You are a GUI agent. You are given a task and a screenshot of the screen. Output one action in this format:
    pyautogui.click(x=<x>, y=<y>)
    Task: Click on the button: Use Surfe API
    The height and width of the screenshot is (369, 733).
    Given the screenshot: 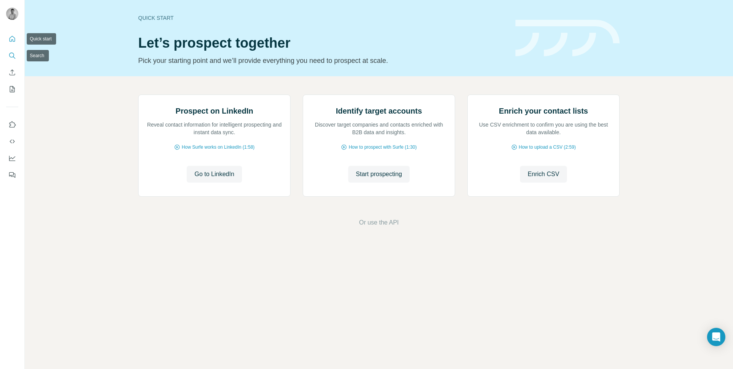 What is the action you would take?
    pyautogui.click(x=12, y=142)
    